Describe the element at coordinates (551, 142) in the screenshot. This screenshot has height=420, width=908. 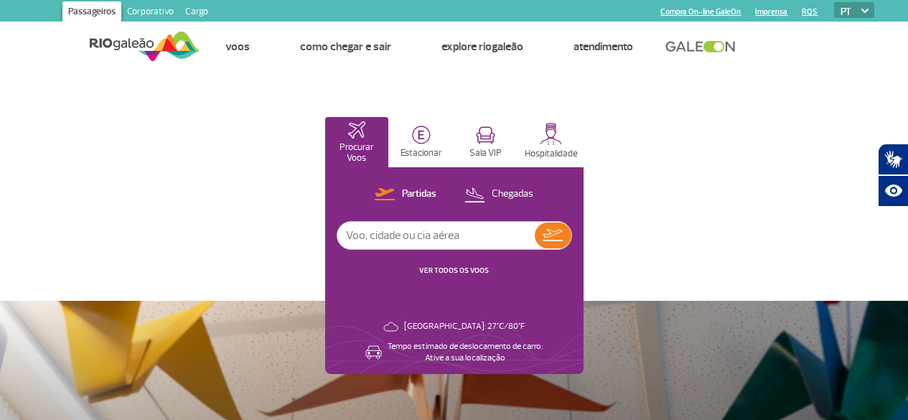
I see `button: Hospitalidade` at that location.